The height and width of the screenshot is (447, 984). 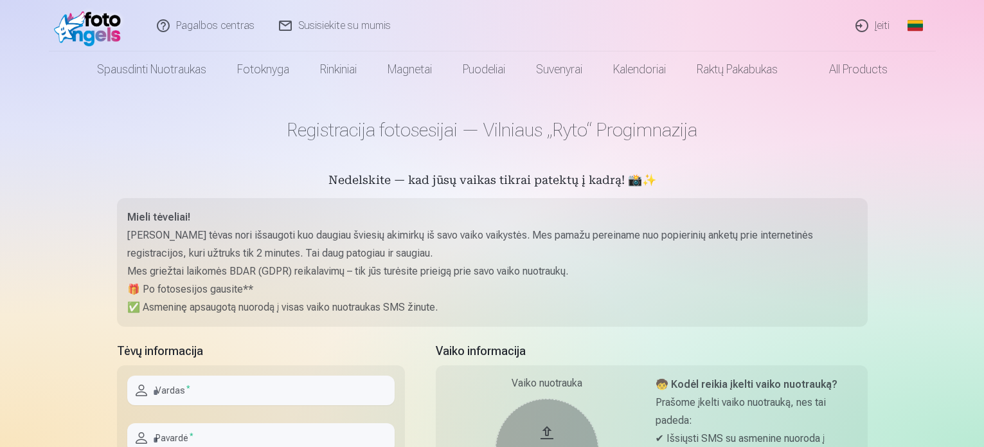 I want to click on a: Raktų pakabukas, so click(x=737, y=69).